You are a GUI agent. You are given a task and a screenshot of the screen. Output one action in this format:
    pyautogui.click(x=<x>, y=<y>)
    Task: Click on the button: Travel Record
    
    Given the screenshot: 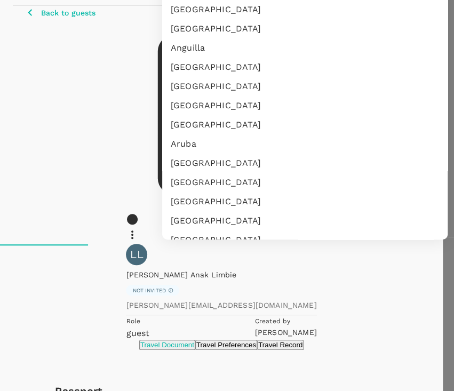 What is the action you would take?
    pyautogui.click(x=280, y=345)
    